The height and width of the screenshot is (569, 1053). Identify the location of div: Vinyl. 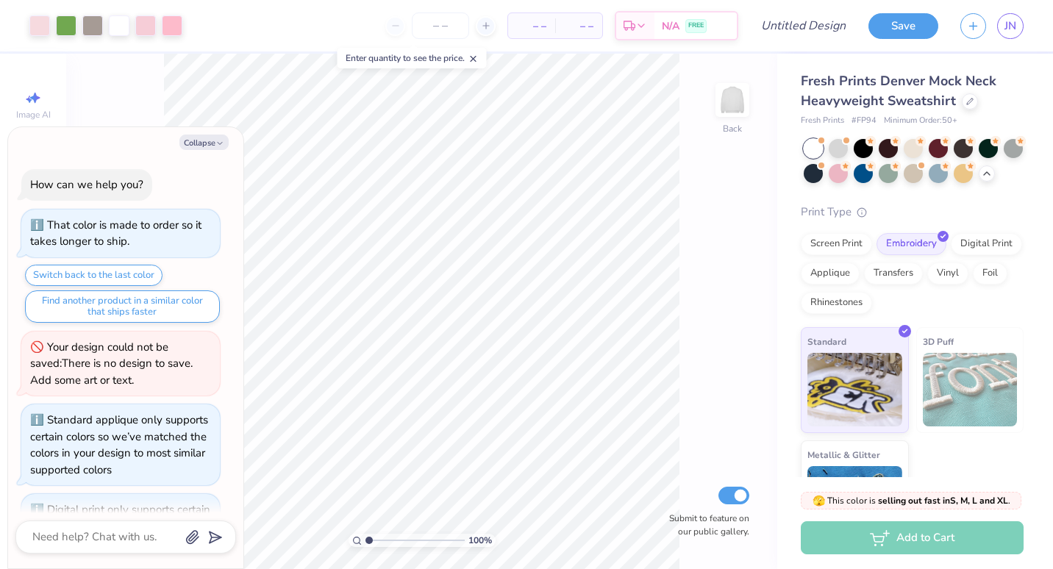
(948, 273).